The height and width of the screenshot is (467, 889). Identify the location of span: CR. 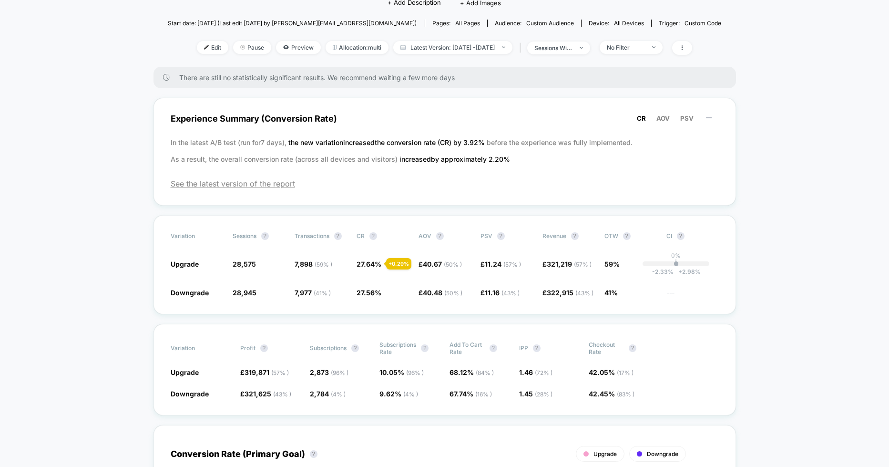
(361, 236).